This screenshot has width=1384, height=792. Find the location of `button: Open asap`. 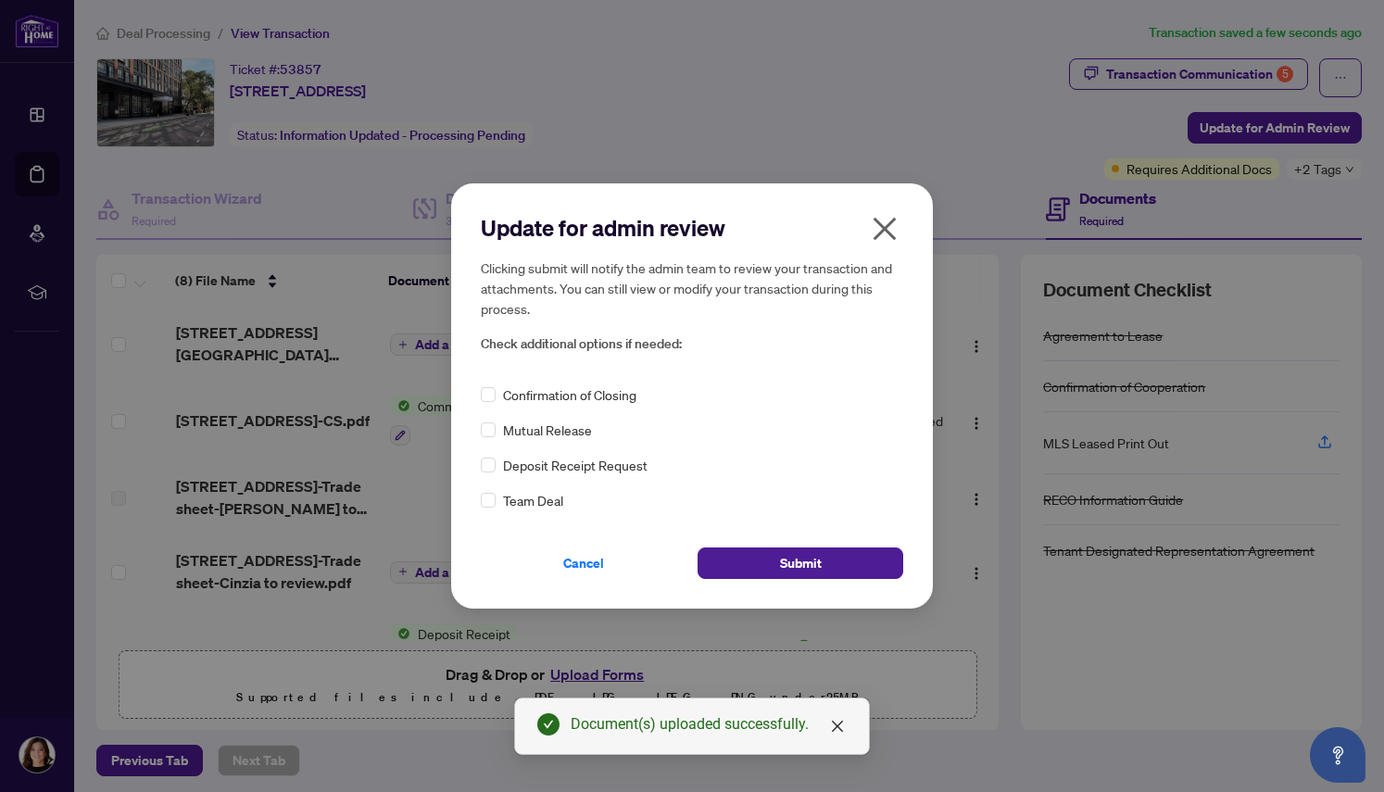

button: Open asap is located at coordinates (1338, 755).